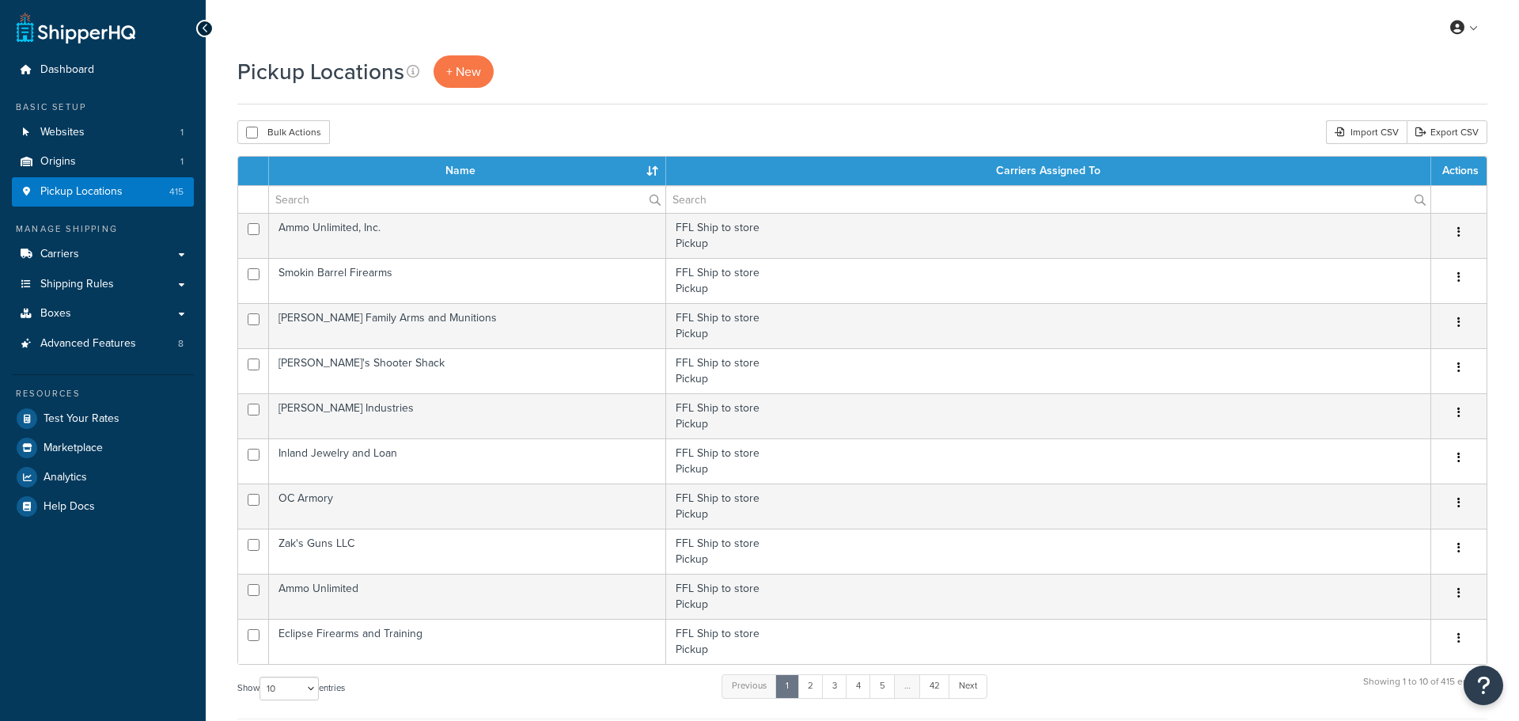 The height and width of the screenshot is (721, 1519). Describe the element at coordinates (1049, 171) in the screenshot. I see `th: Carriers Assigned To` at that location.